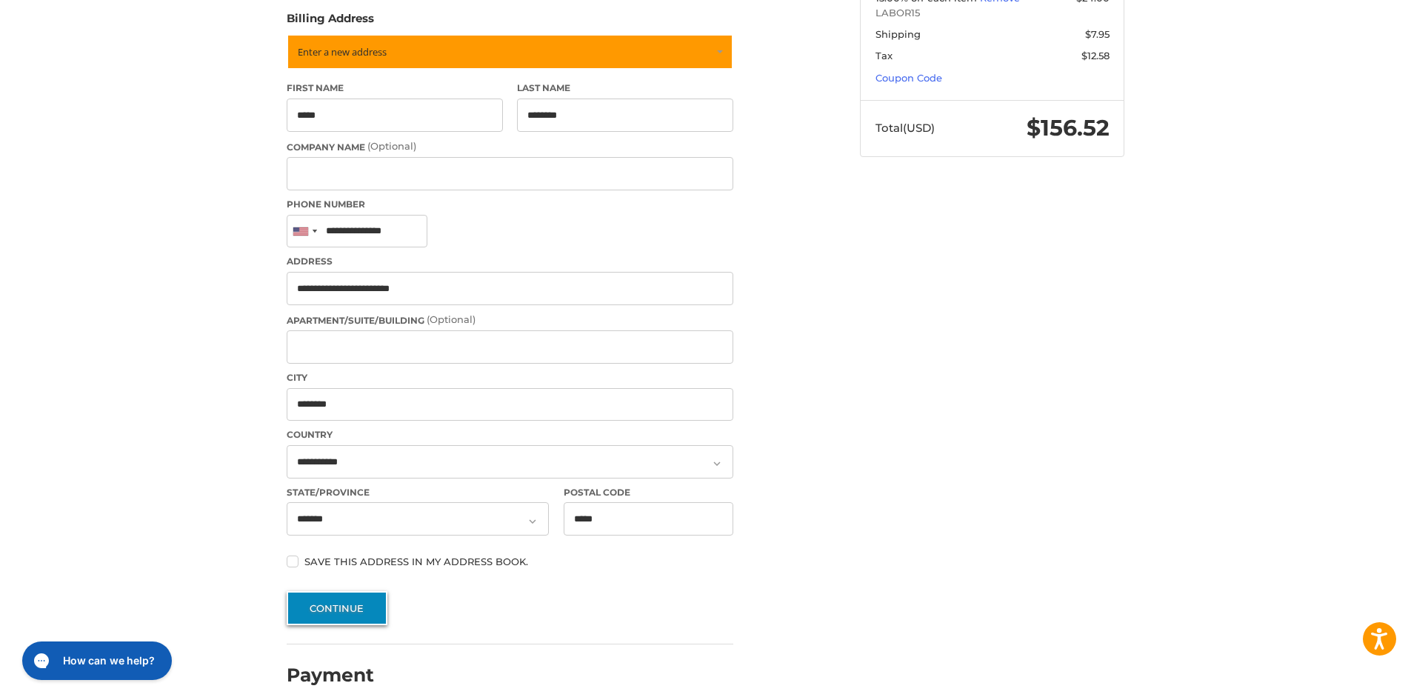  I want to click on h2: Payment, so click(330, 675).